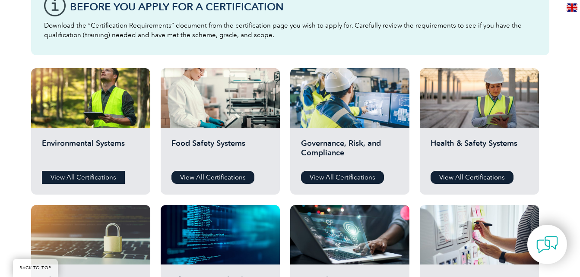 The height and width of the screenshot is (277, 580). I want to click on p: Download the “Certification Requirements” document from the certification page you wish to apply ..., so click(290, 30).